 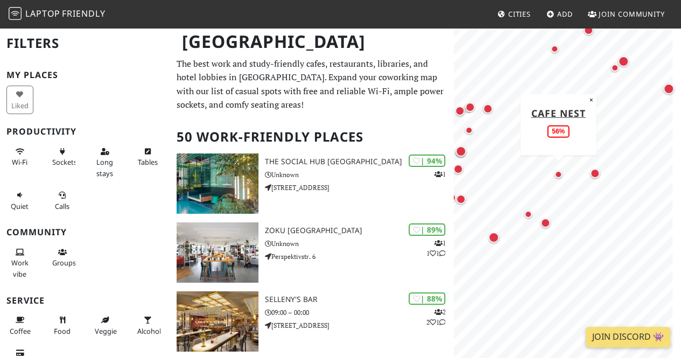 I want to click on span: Stable Wi-Fi, so click(x=19, y=162).